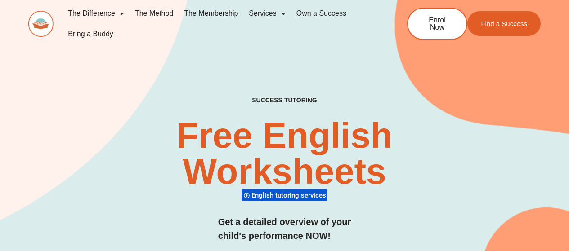 The image size is (569, 251). I want to click on a: The Difference, so click(96, 13).